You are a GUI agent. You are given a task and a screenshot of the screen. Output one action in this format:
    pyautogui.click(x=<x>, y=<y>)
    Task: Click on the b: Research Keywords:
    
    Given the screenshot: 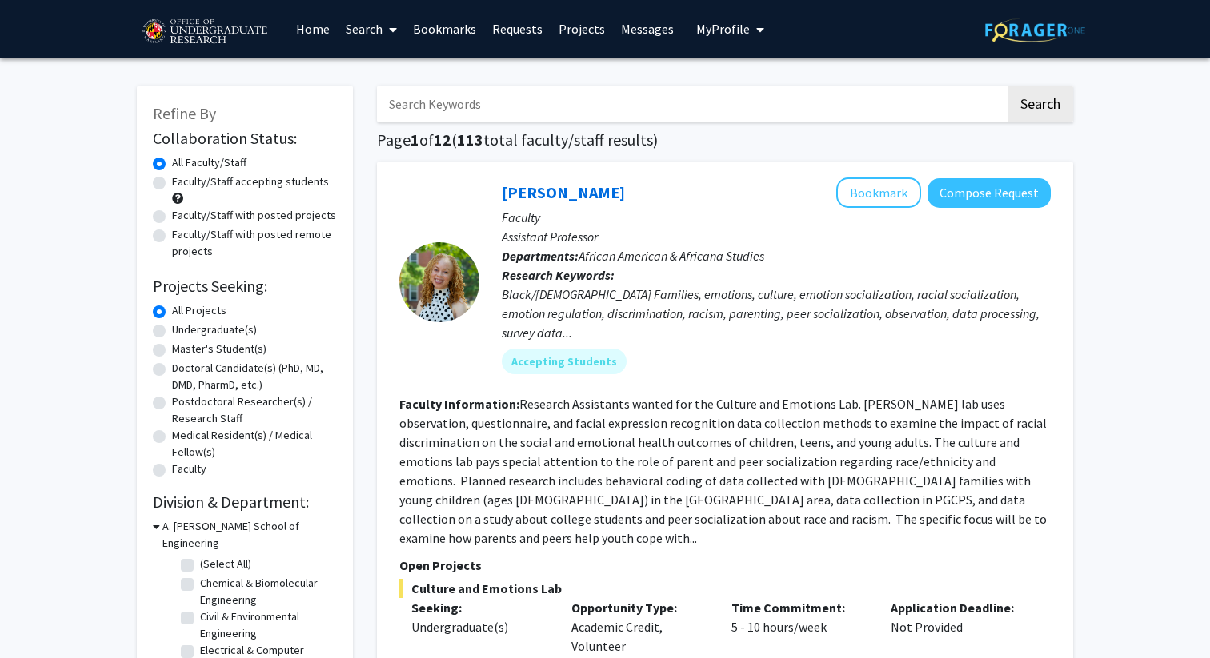 What is the action you would take?
    pyautogui.click(x=558, y=275)
    